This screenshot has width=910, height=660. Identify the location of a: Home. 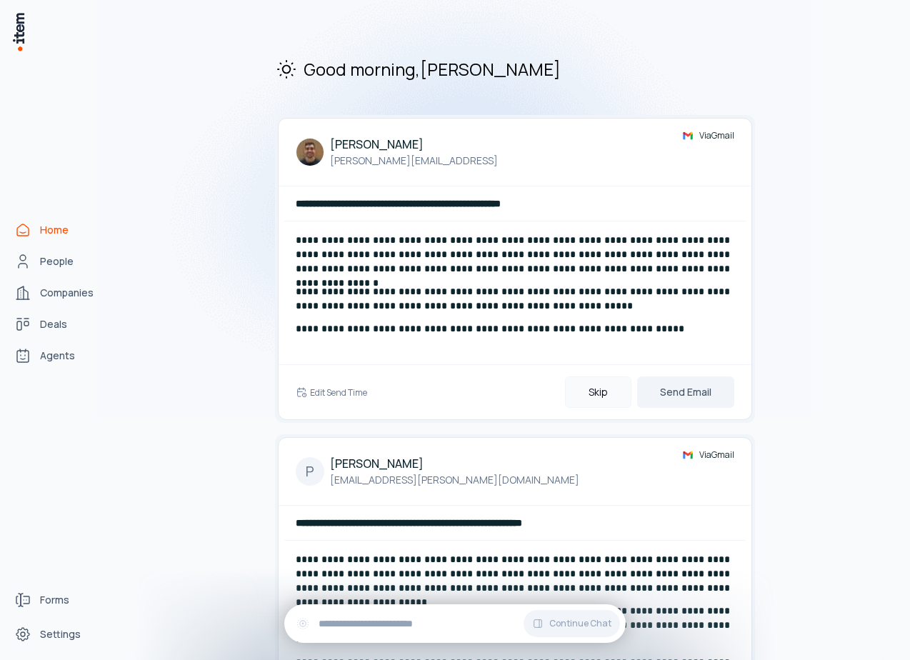
(63, 230).